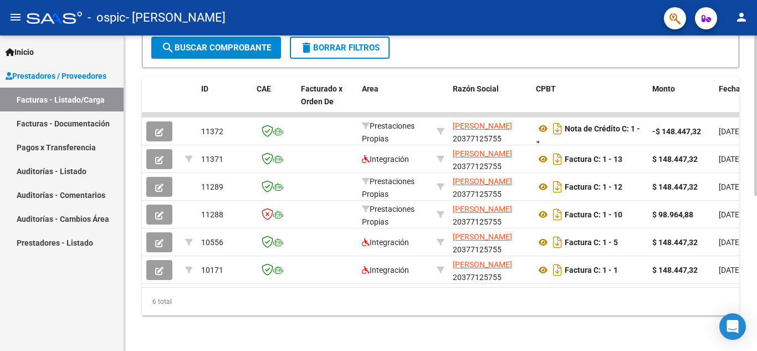 This screenshot has width=757, height=351. Describe the element at coordinates (441, 301) in the screenshot. I see `div: 6 total` at that location.